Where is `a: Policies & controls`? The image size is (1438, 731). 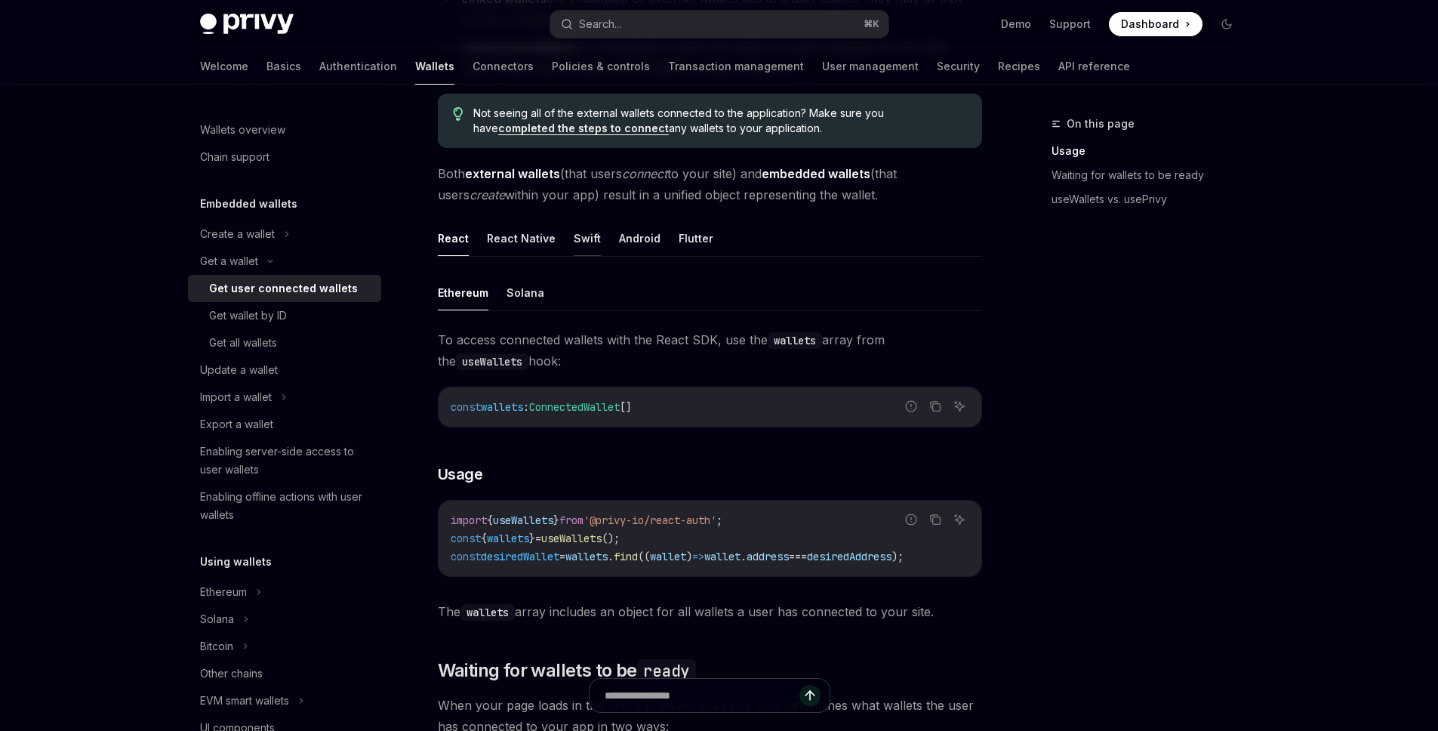 a: Policies & controls is located at coordinates (601, 66).